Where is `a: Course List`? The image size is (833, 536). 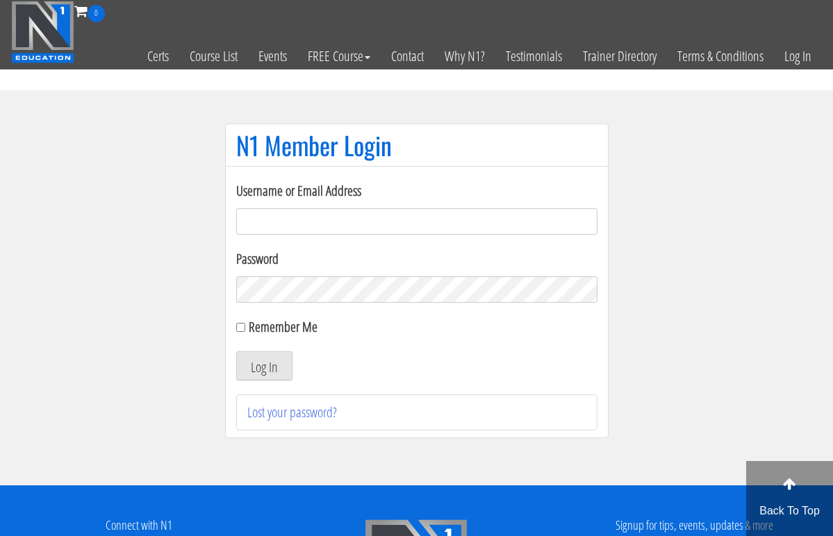 a: Course List is located at coordinates (213, 56).